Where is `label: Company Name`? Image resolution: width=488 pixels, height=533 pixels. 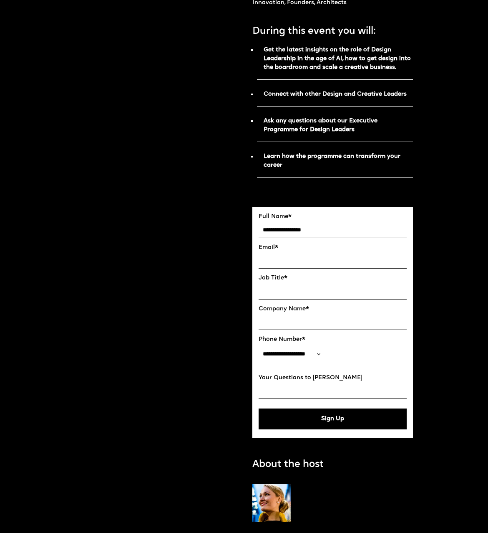
label: Company Name is located at coordinates (333, 309).